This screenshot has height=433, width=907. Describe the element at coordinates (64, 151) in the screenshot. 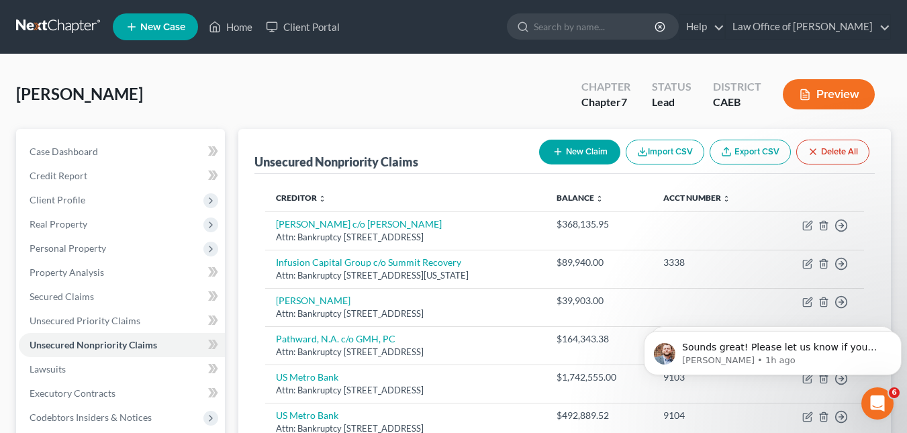

I see `span: Case Dashboard` at that location.